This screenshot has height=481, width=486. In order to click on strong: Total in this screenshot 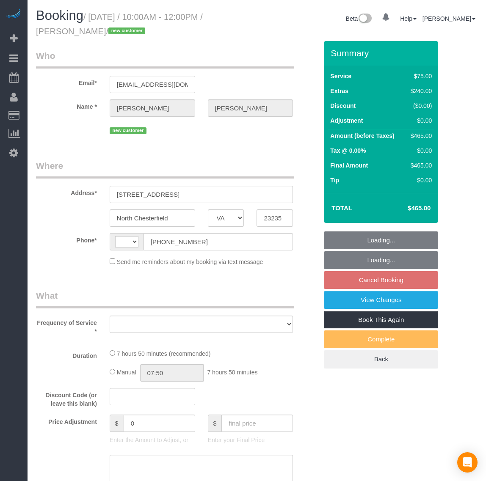, I will do `click(341, 208)`.